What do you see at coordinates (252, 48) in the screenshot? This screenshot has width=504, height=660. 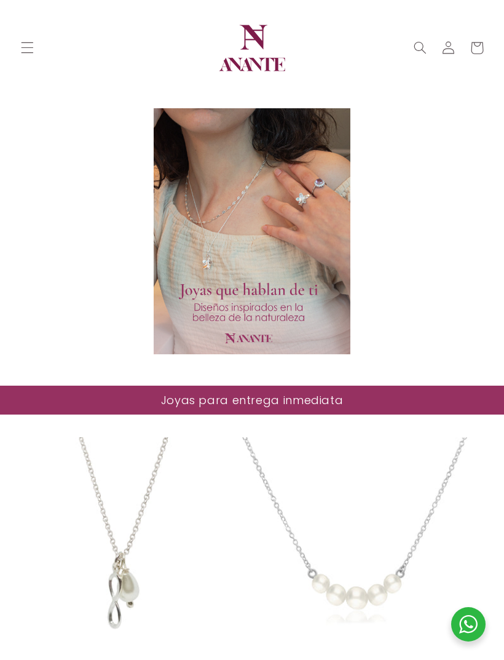 I see `a: Anante Joyería | Diseño en plata y oro` at bounding box center [252, 48].